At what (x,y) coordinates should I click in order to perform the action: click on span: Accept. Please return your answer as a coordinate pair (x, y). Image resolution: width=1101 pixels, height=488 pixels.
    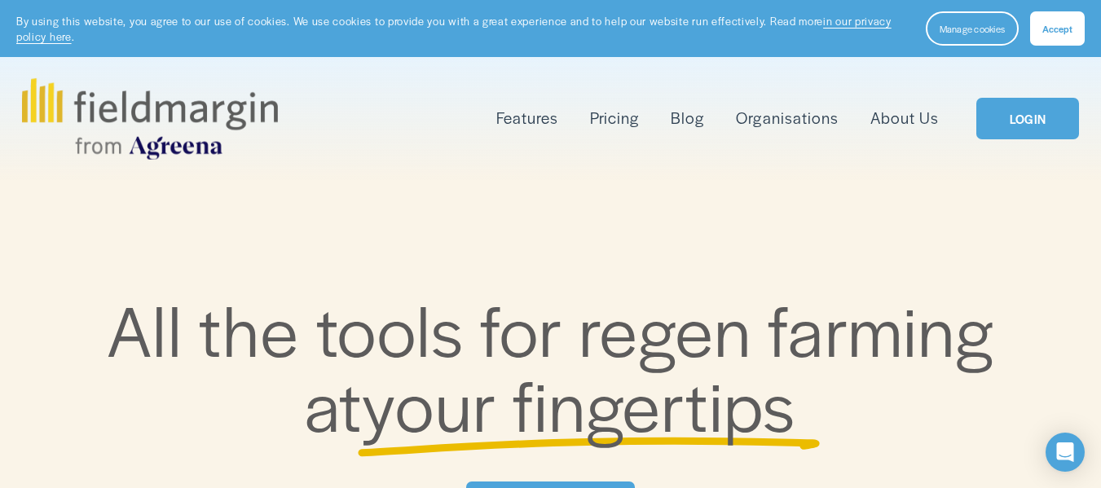
    Looking at the image, I should click on (1057, 29).